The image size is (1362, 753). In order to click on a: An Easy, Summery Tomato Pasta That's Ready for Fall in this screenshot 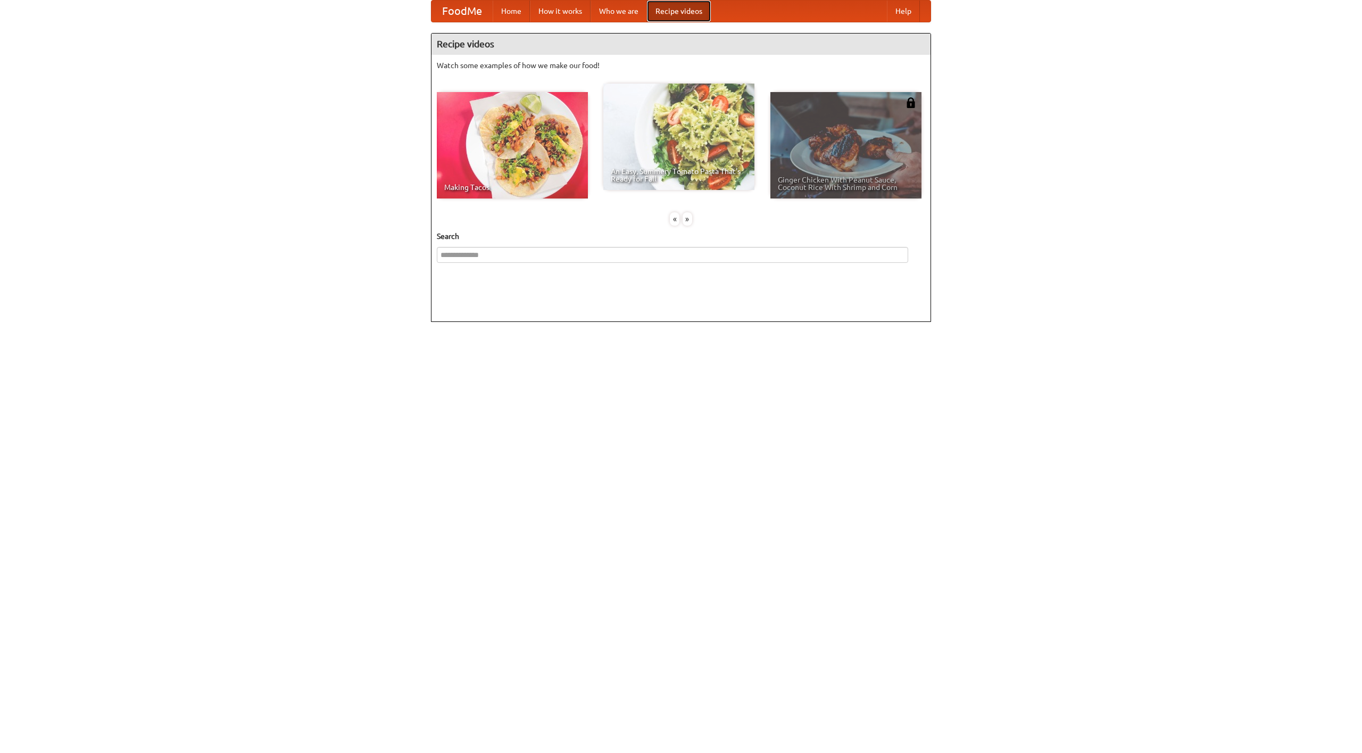, I will do `click(679, 137)`.